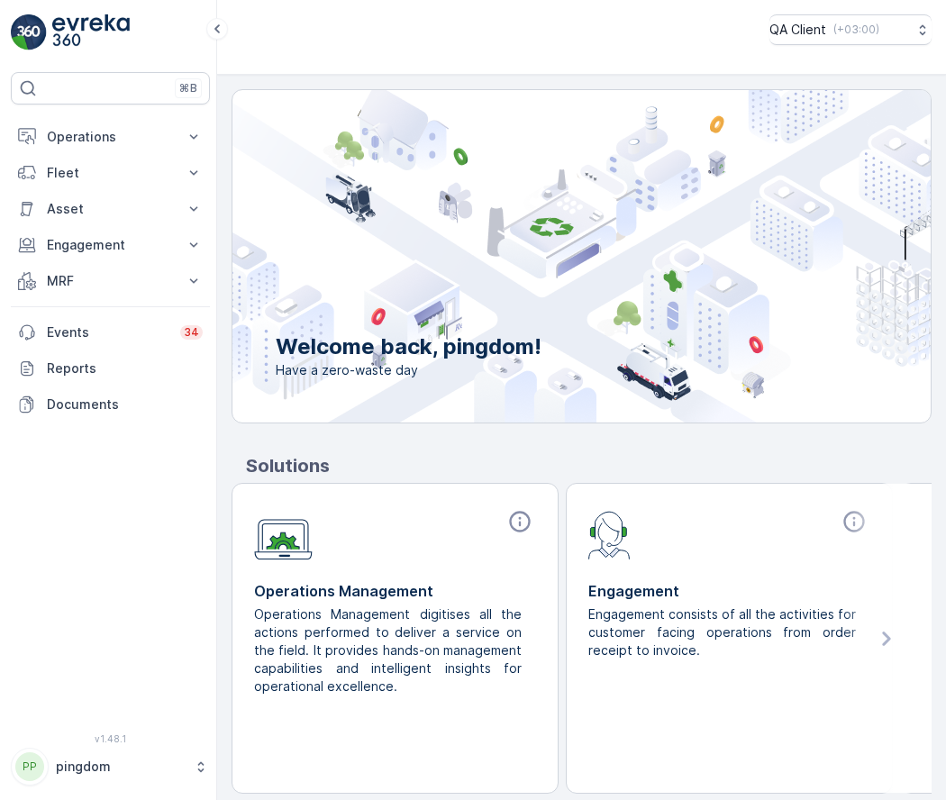  What do you see at coordinates (110, 332) in the screenshot?
I see `a: Events34` at bounding box center [110, 332].